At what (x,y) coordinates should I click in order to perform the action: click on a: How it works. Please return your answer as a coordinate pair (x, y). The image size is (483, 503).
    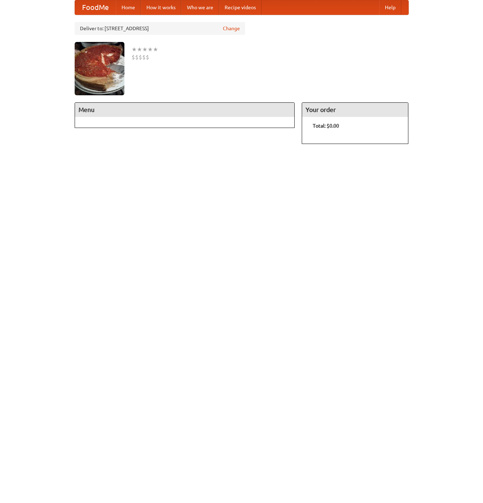
    Looking at the image, I should click on (161, 7).